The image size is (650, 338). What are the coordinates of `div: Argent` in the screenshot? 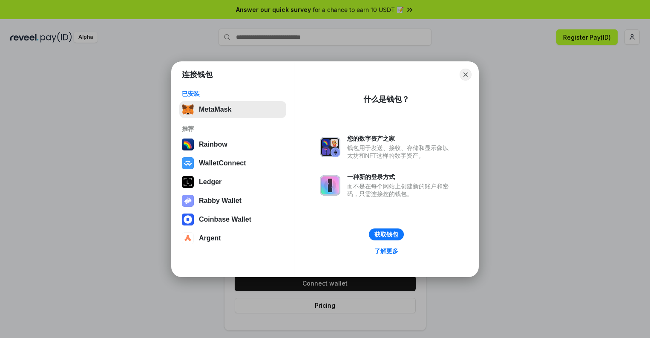 It's located at (210, 238).